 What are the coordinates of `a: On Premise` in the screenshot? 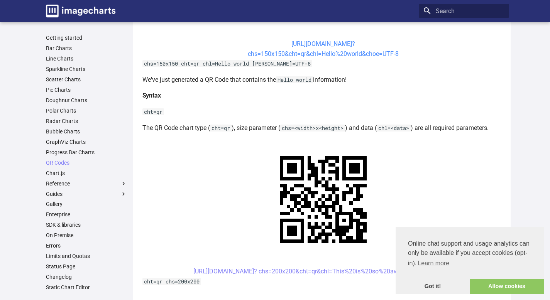 It's located at (86, 236).